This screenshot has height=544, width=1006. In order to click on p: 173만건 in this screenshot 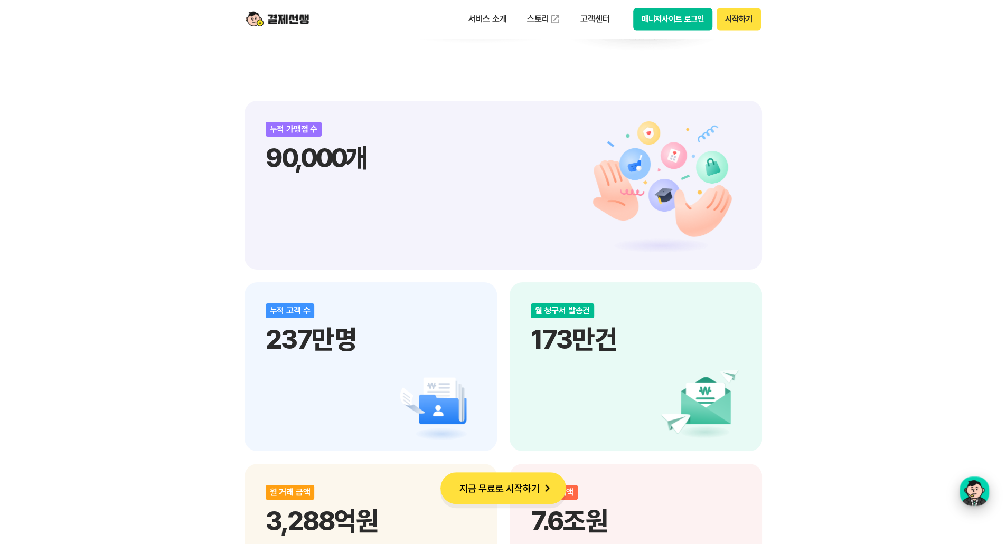, I will do `click(636, 339)`.